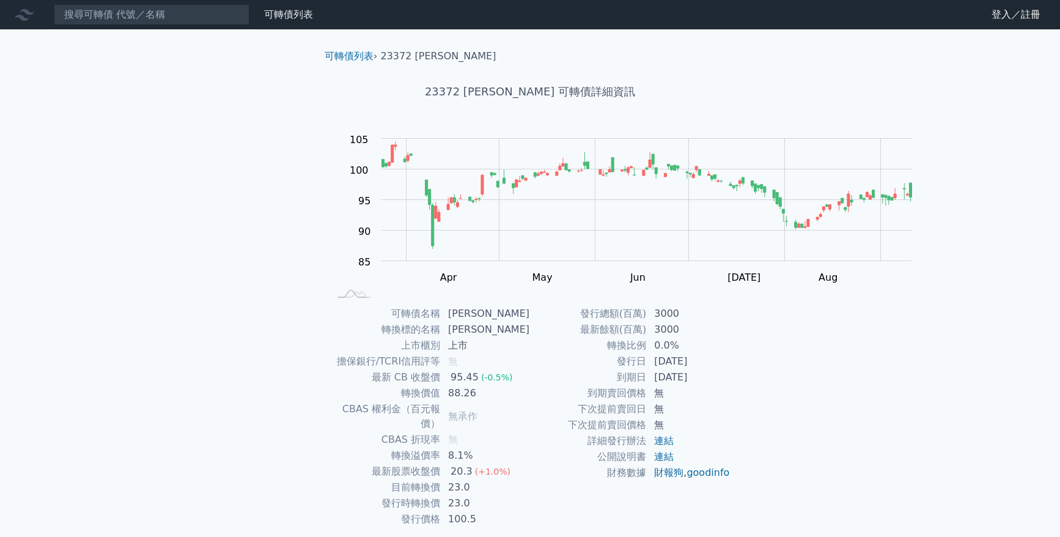  Describe the element at coordinates (364, 262) in the screenshot. I see `tspan: 85` at that location.